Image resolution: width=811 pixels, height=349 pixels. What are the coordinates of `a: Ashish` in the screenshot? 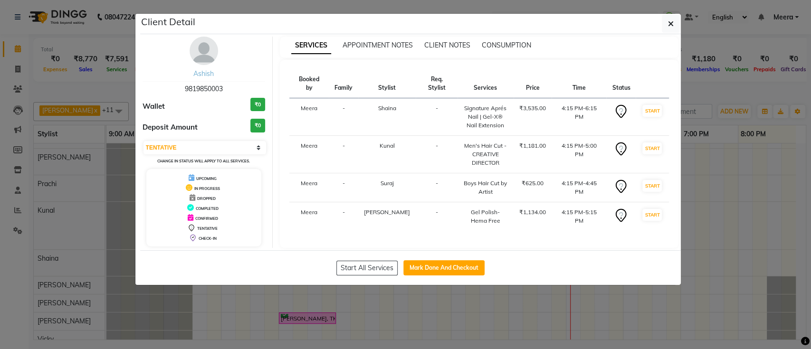 It's located at (203, 74).